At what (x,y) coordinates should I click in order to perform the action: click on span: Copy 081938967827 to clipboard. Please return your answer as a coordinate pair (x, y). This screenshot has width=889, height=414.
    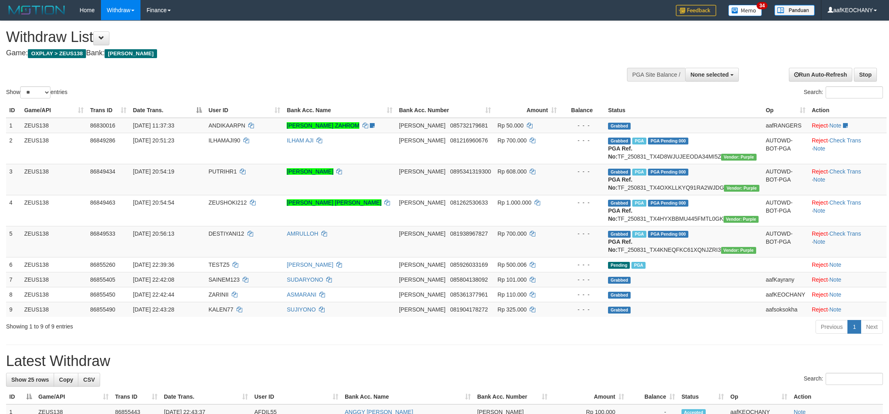
    Looking at the image, I should click on (469, 234).